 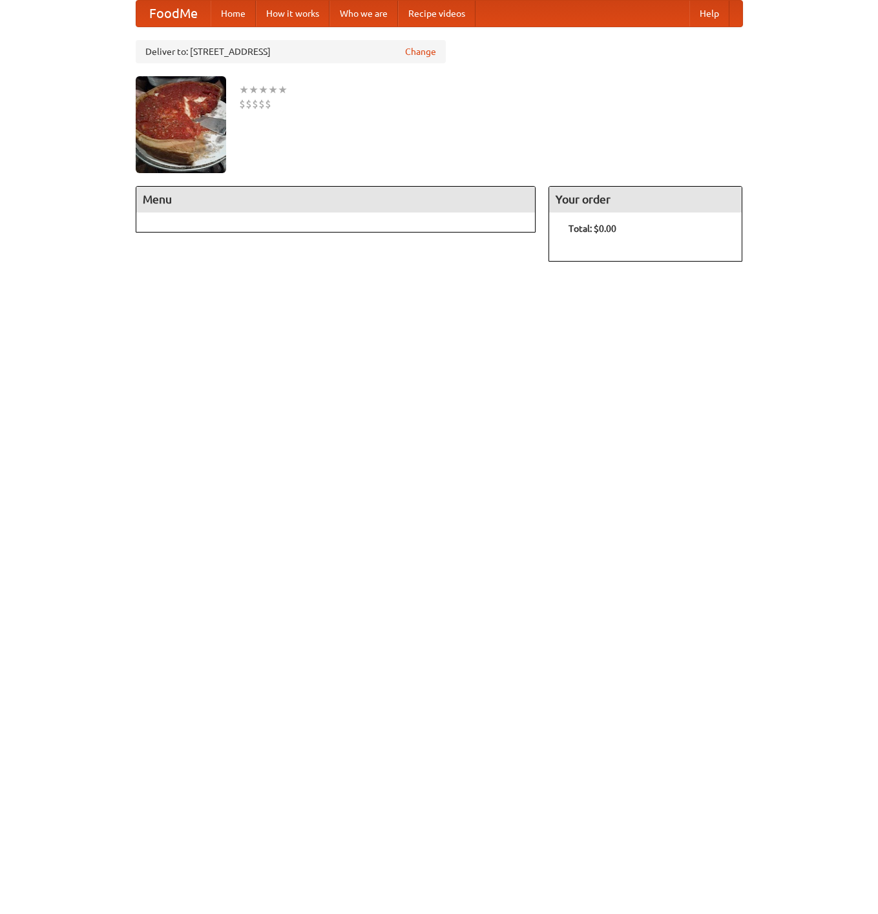 What do you see at coordinates (293, 14) in the screenshot?
I see `a: How it works` at bounding box center [293, 14].